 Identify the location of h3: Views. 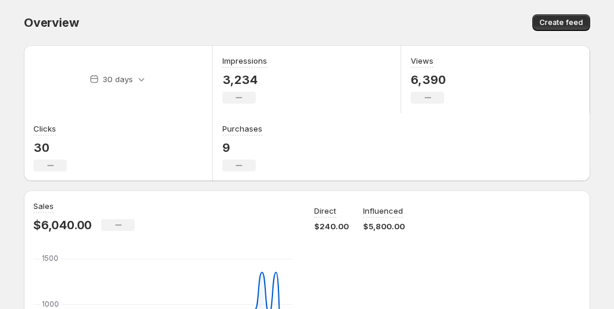
(422, 61).